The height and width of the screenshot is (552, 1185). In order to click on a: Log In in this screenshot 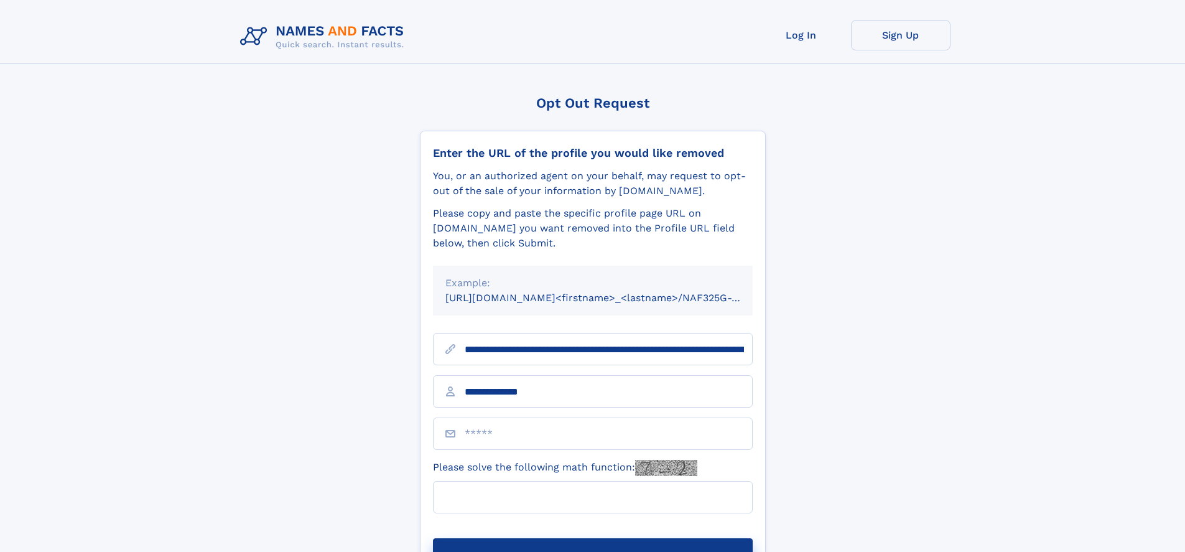, I will do `click(801, 35)`.